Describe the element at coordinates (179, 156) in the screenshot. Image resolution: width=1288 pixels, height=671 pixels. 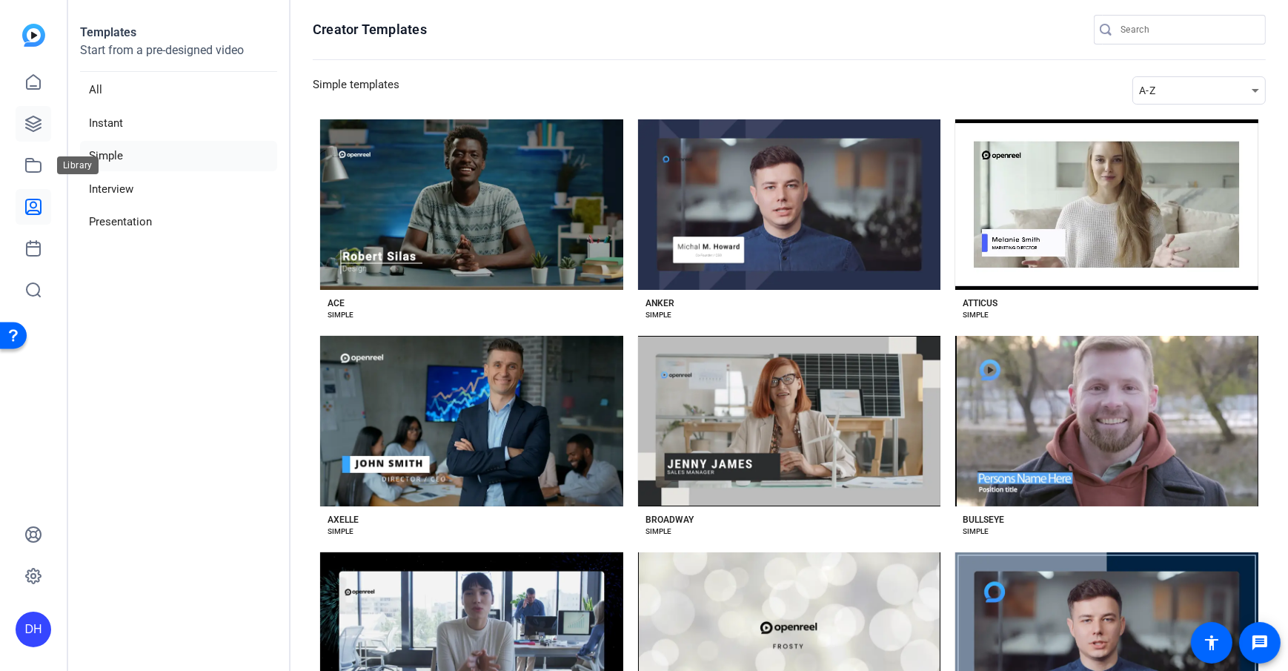
I see `li: Simple` at that location.